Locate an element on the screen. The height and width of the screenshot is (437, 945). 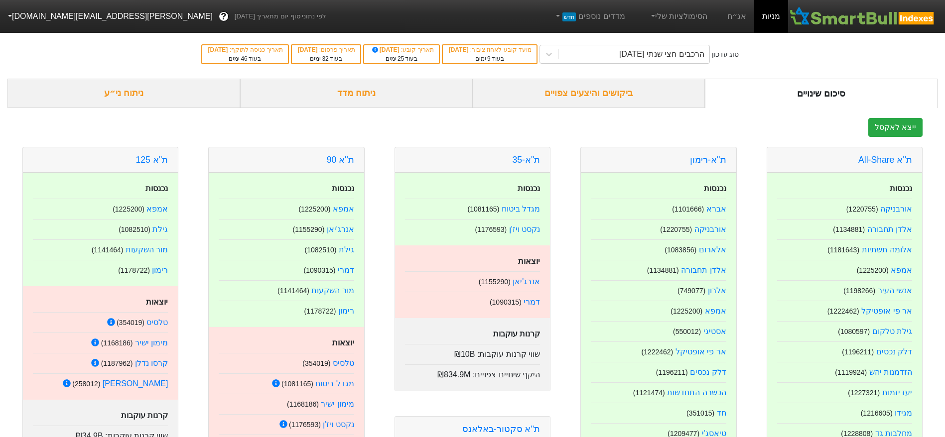
small: ( 1081165 ) is located at coordinates (297, 384).